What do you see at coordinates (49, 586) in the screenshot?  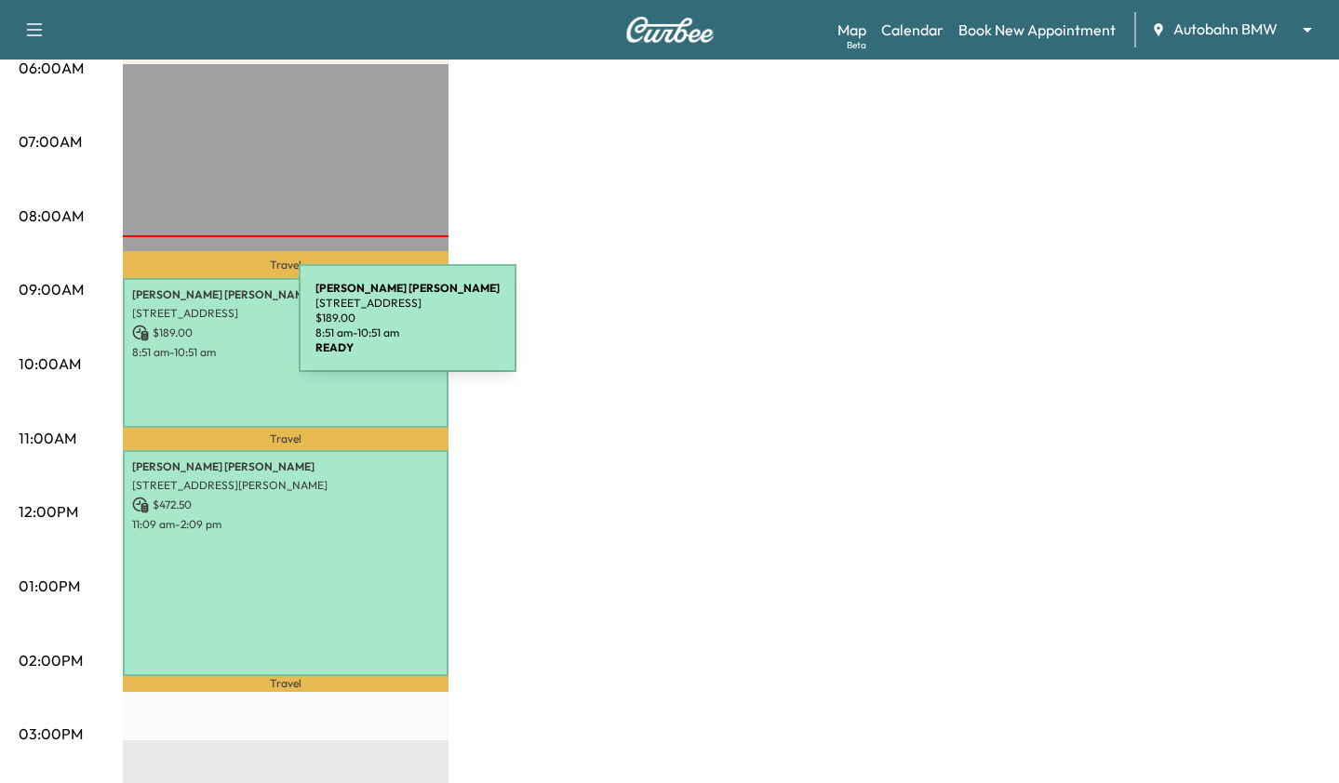 I see `p: 01:00PM` at bounding box center [49, 586].